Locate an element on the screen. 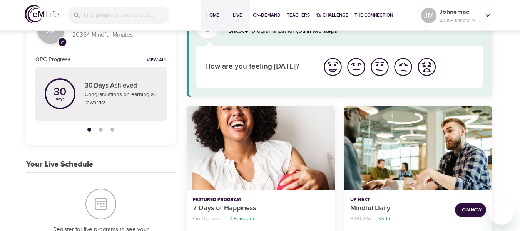 Image resolution: width=520 pixels, height=231 pixels. p: Featured Program is located at coordinates (261, 199).